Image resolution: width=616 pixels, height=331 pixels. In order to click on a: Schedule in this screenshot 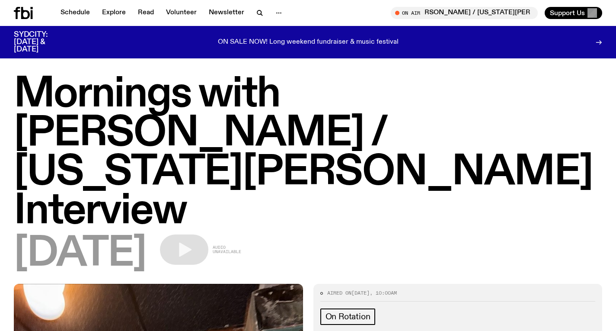, I will do `click(75, 13)`.